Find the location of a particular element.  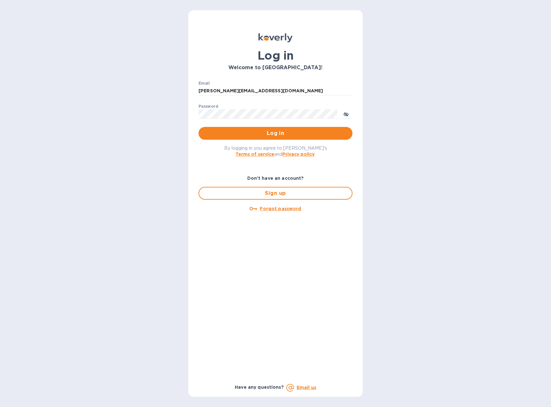

button: Sign up is located at coordinates (275, 193).